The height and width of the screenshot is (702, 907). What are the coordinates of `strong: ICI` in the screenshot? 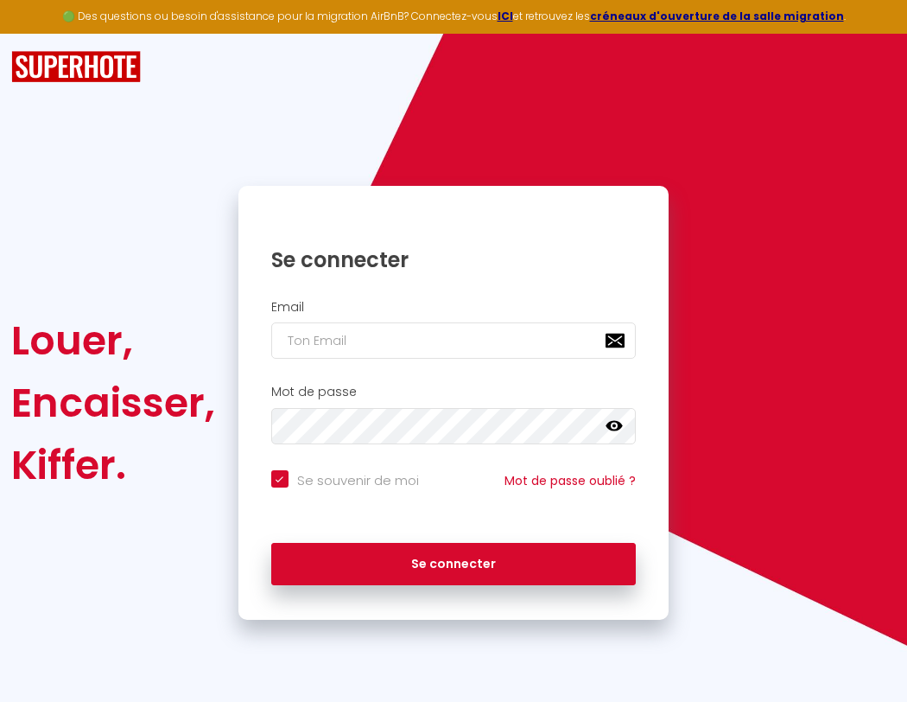 It's located at (505, 16).